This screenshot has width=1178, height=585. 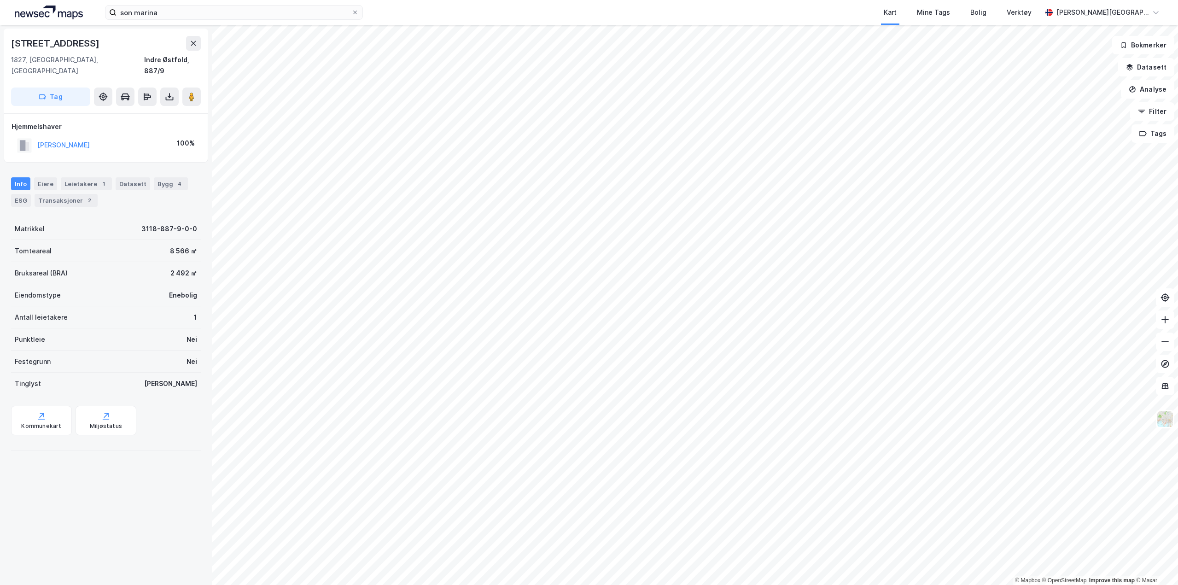 What do you see at coordinates (89, 200) in the screenshot?
I see `div: 2` at bounding box center [89, 200].